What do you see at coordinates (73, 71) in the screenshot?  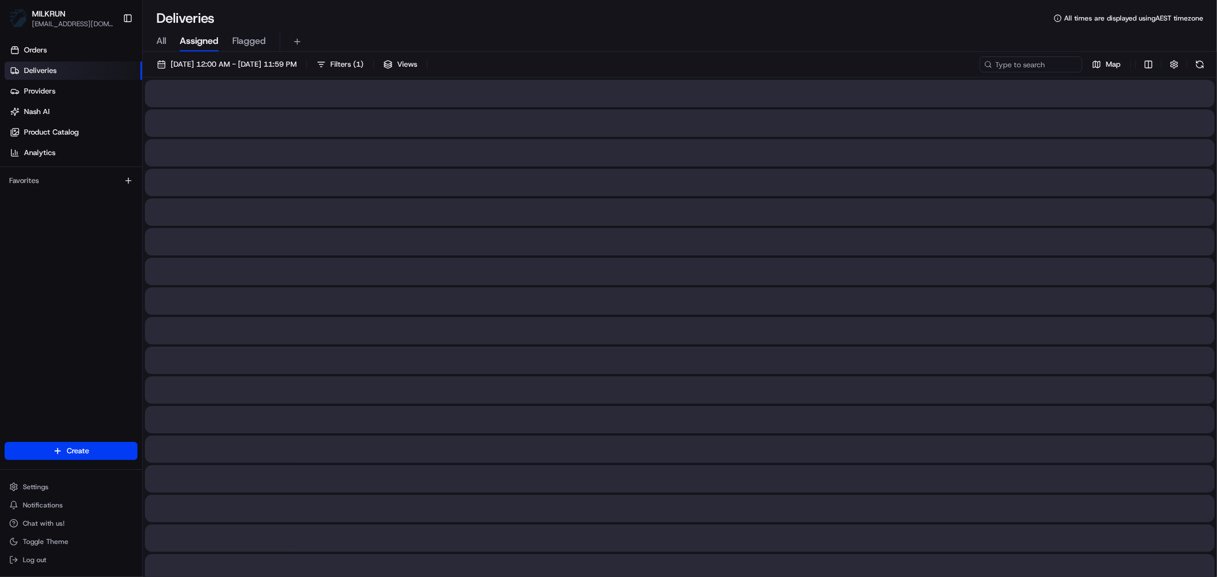 I see `a: Deliveries` at bounding box center [73, 71].